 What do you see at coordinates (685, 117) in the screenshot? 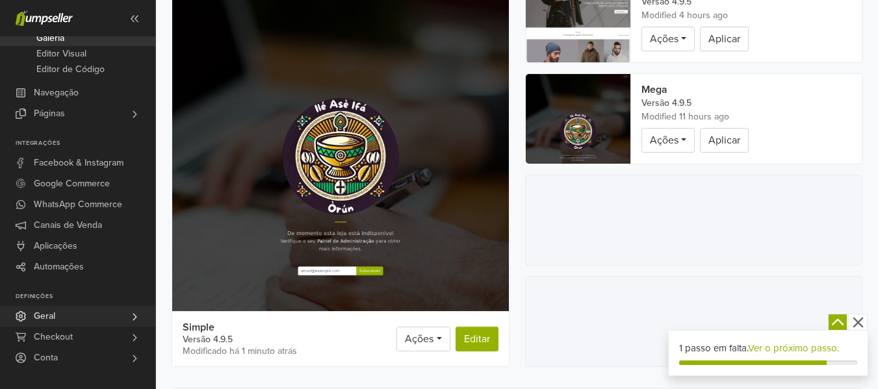
I see `span: 2025-08-16 13:44` at bounding box center [685, 117].